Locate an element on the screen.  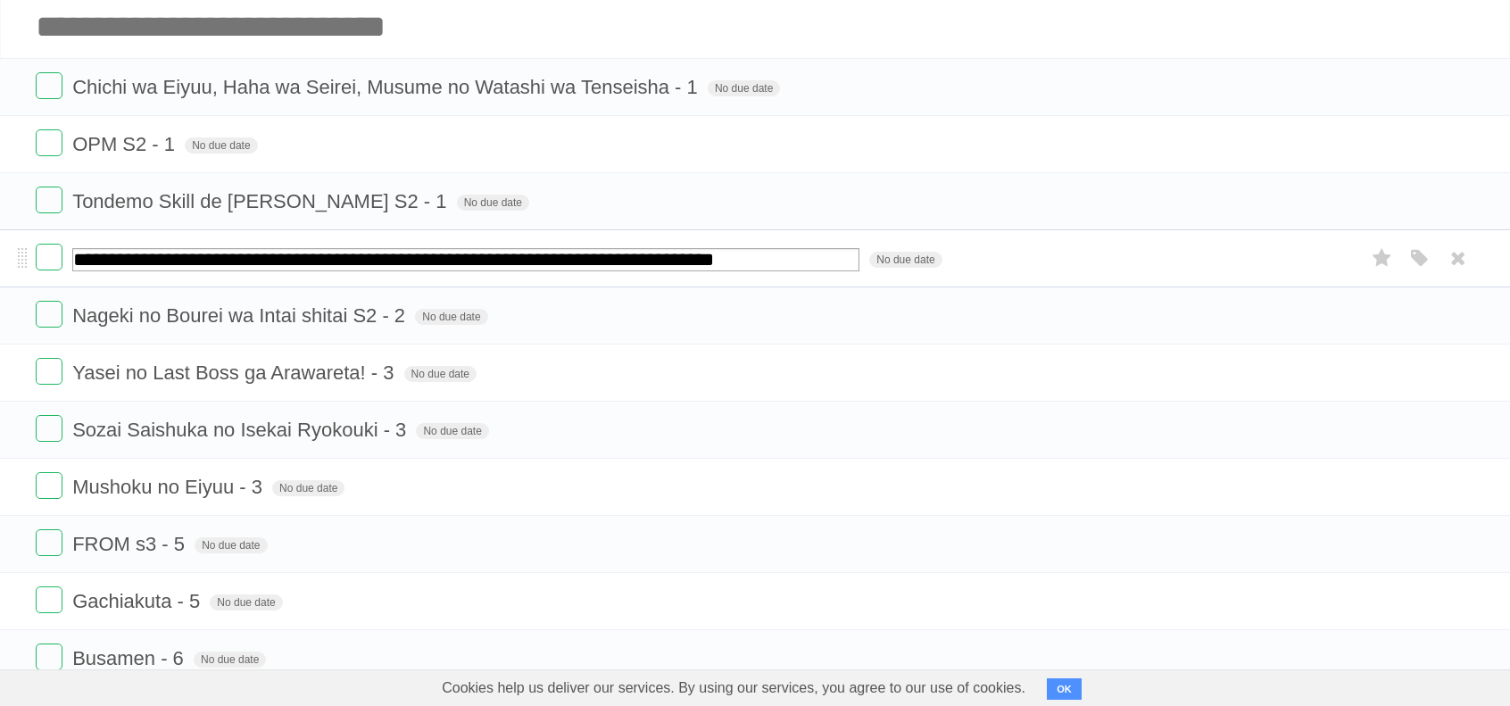
span: Sozai Saishuka no Isekai Ryokouki - 3 is located at coordinates (241, 429).